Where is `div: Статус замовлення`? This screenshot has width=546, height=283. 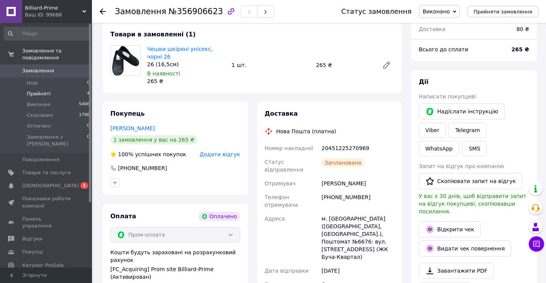
div: Статус замовлення is located at coordinates (376, 11).